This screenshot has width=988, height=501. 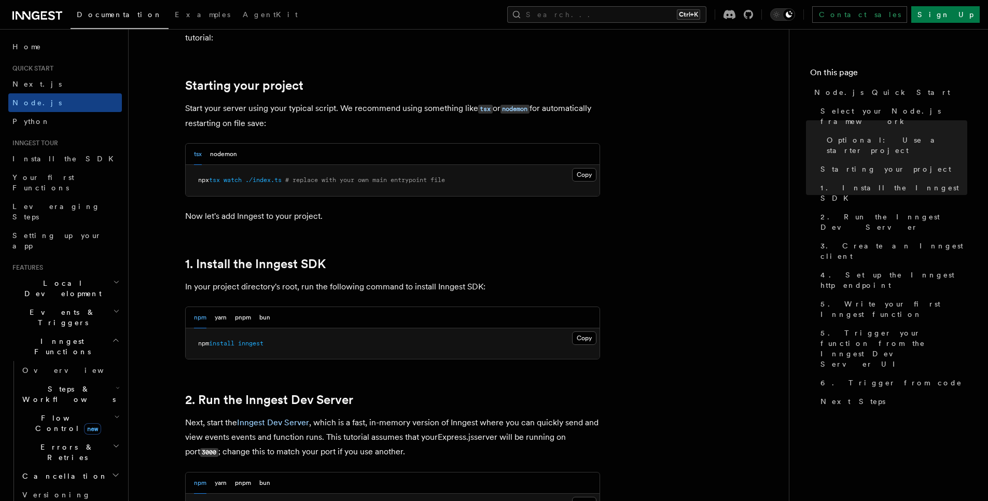 I want to click on span: tsx, so click(x=214, y=180).